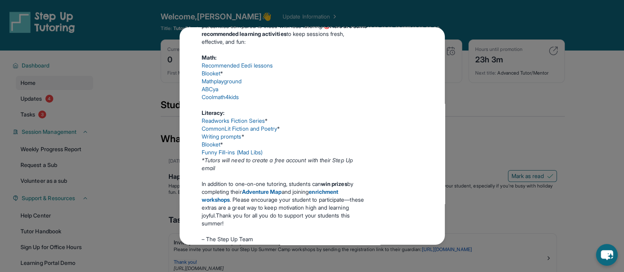  I want to click on strong: Adventure Map, so click(262, 192).